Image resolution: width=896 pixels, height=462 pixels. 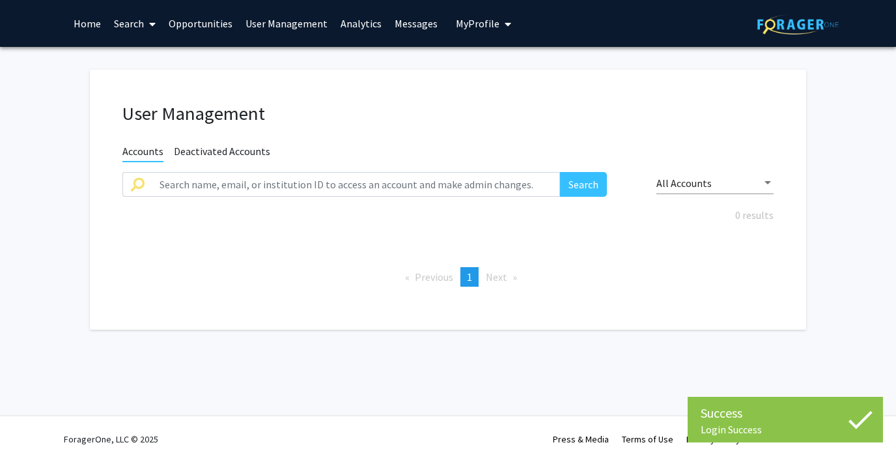 I want to click on a: Search, so click(x=135, y=23).